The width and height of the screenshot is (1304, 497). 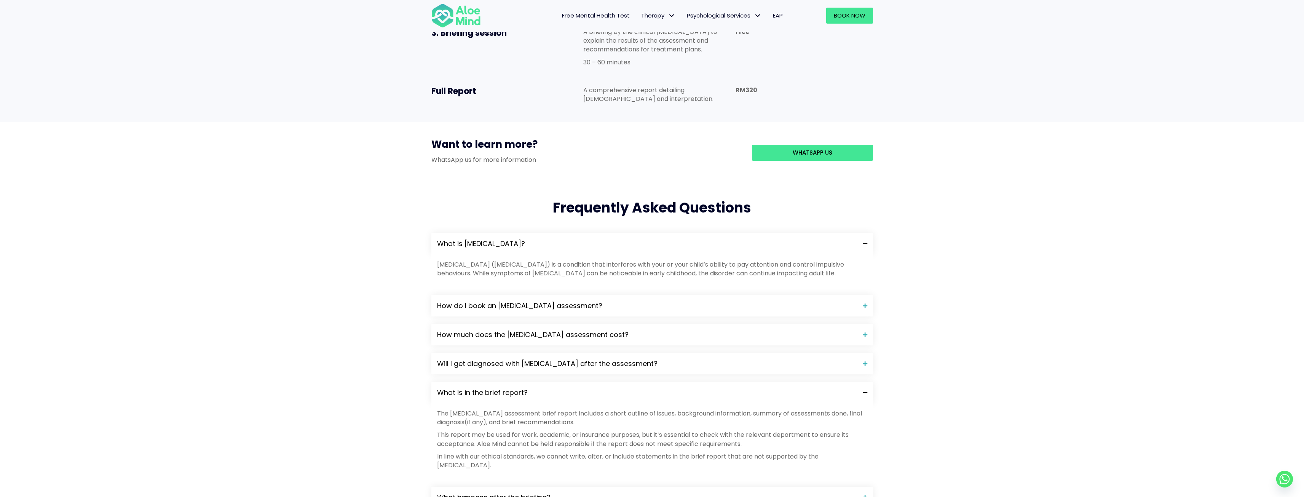 What do you see at coordinates (596, 15) in the screenshot?
I see `span: Free Mental Health Test` at bounding box center [596, 15].